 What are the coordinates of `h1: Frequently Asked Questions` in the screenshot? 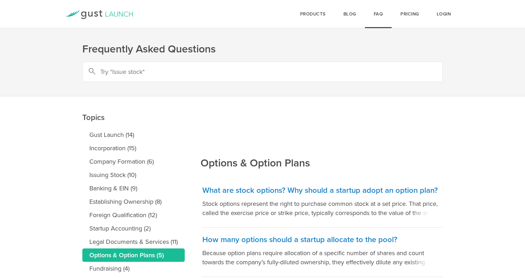 It's located at (262, 49).